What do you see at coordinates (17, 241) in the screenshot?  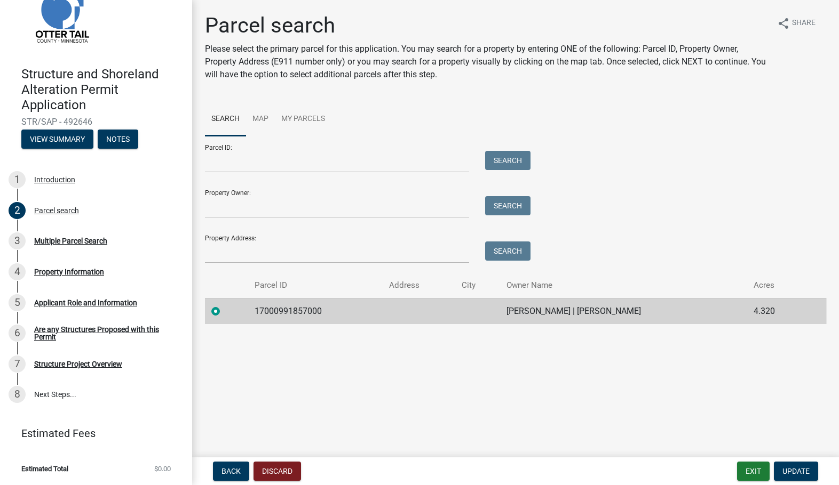 I see `div: 3` at bounding box center [17, 241].